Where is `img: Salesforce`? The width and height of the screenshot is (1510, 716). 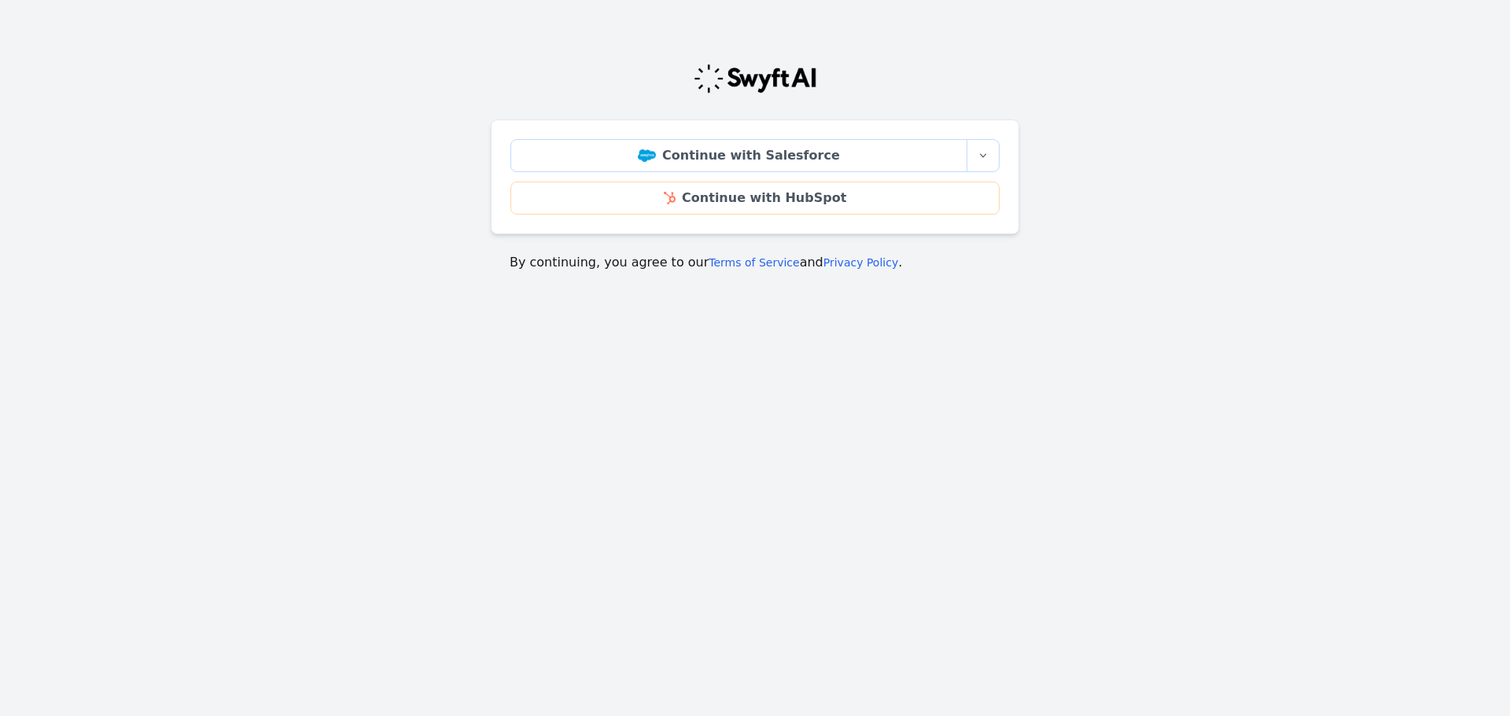
img: Salesforce is located at coordinates (646, 156).